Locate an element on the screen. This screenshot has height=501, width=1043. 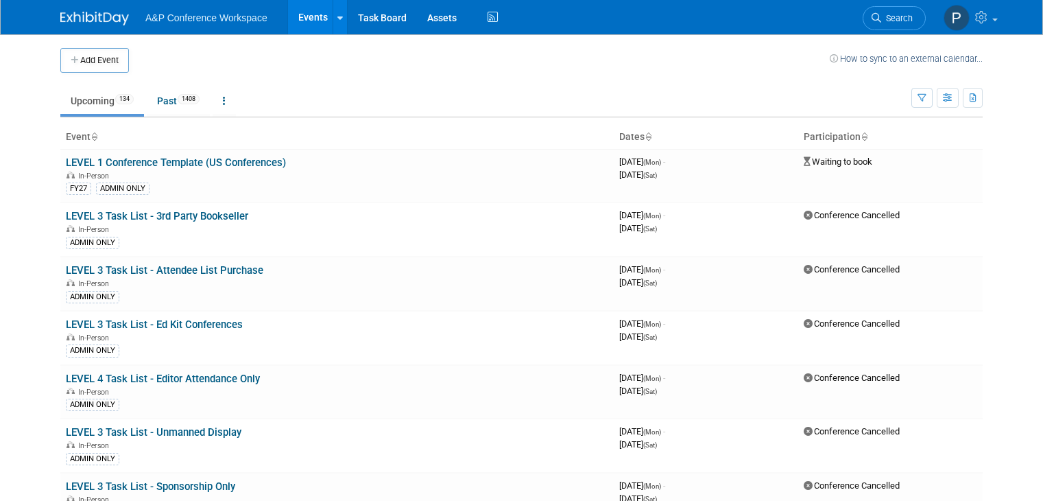
a: Past1408 is located at coordinates (178, 101).